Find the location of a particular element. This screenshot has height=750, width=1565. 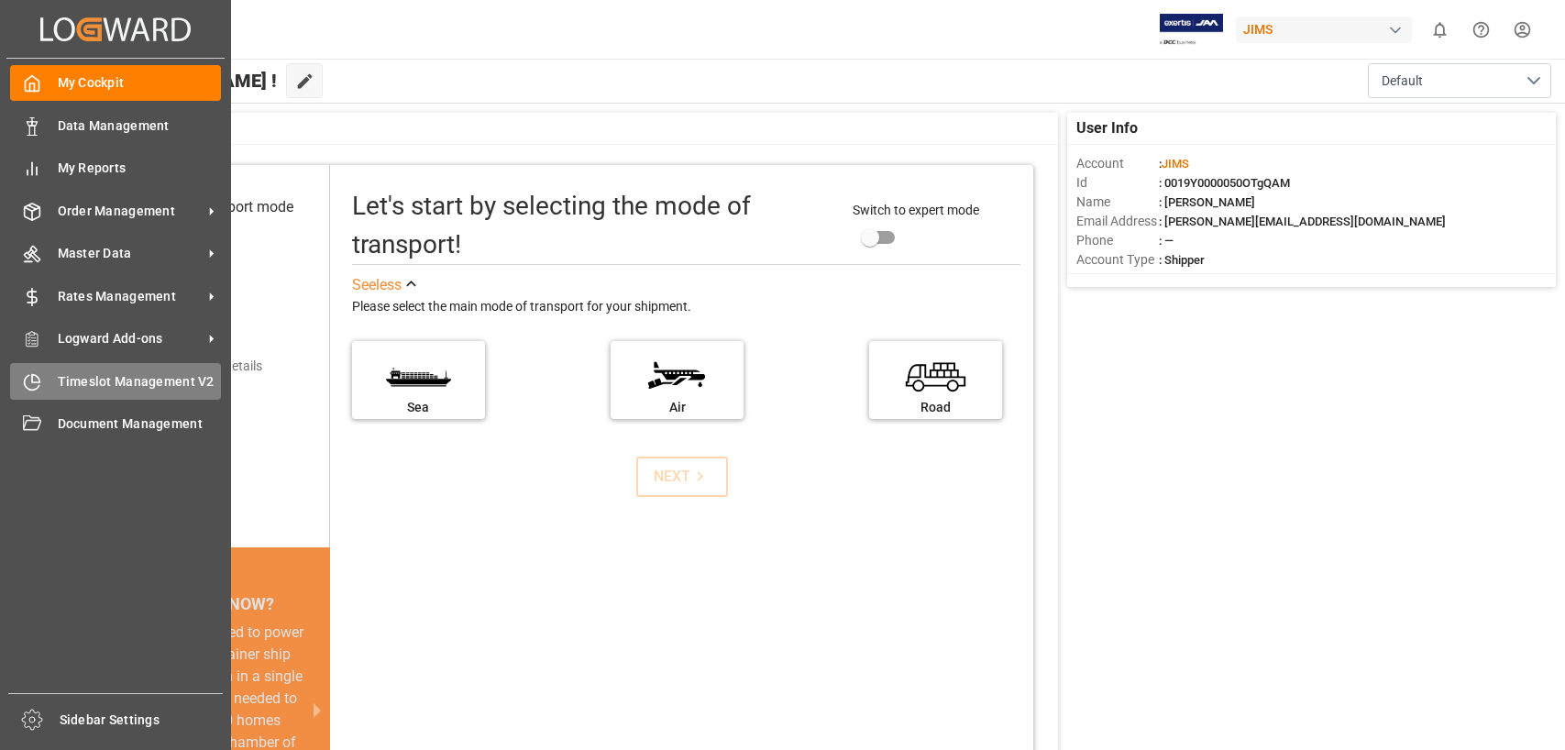

span: Rates Management is located at coordinates (130, 296).